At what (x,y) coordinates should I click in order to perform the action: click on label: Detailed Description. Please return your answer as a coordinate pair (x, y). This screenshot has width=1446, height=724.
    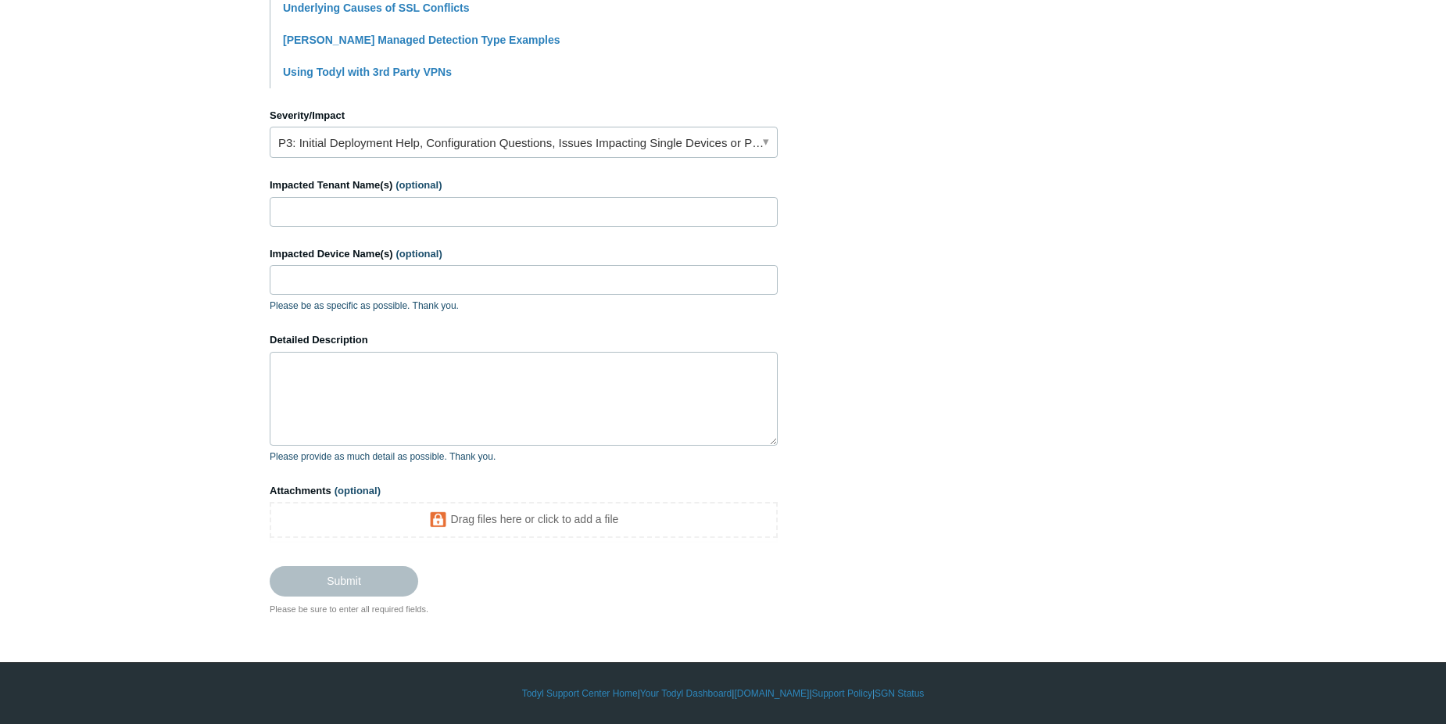
    Looking at the image, I should click on (524, 340).